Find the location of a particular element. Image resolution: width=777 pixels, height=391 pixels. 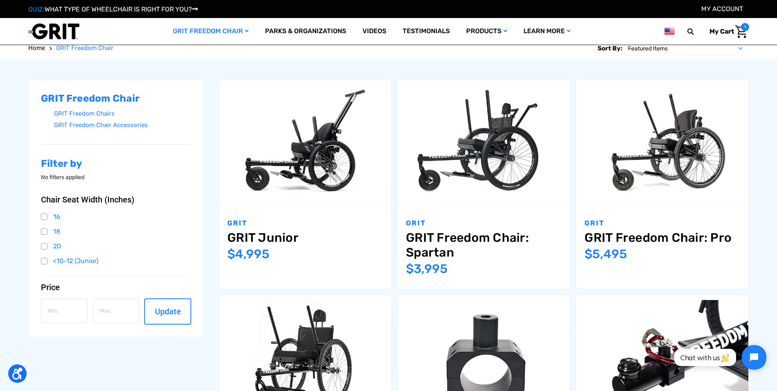

button: Open chat widget is located at coordinates (89, 19).